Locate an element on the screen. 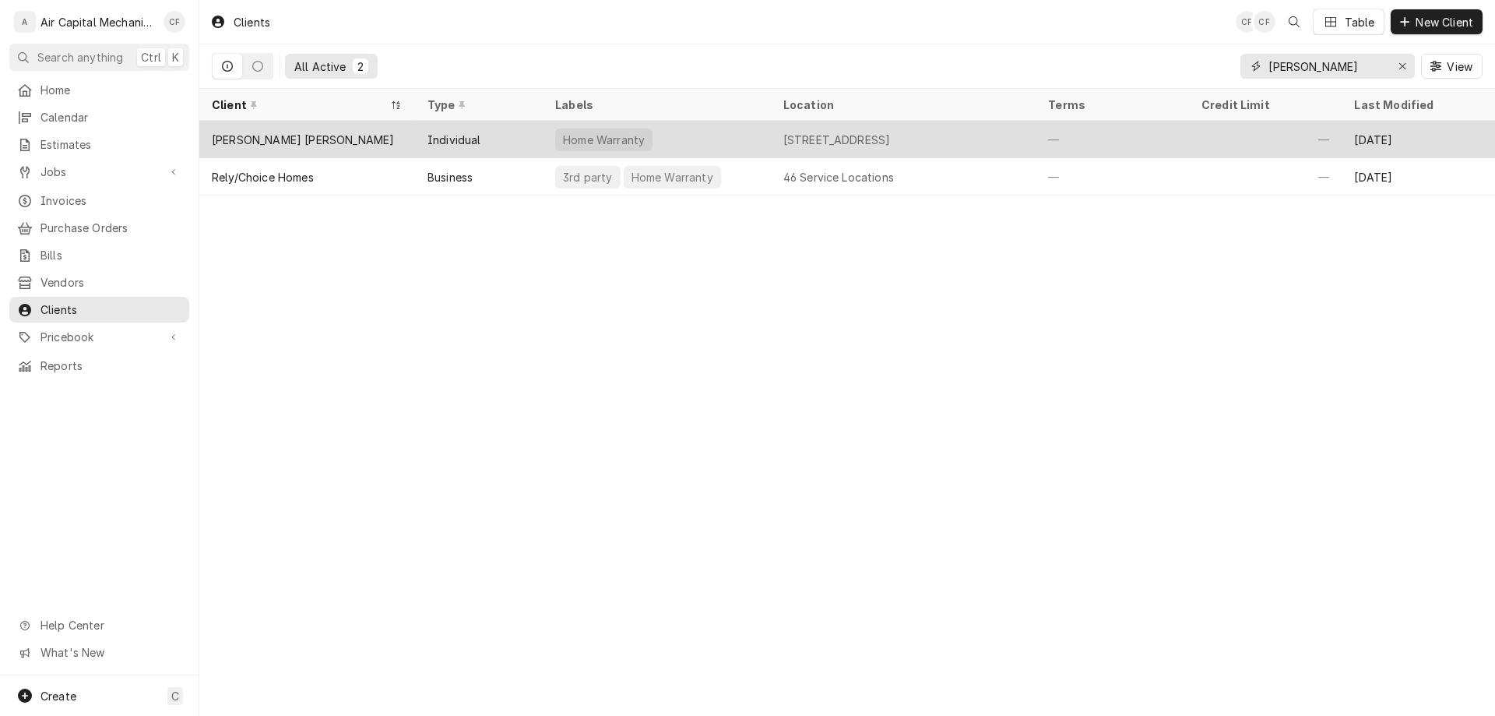 The width and height of the screenshot is (1495, 716). div: 46 Service Locations is located at coordinates (839, 177).